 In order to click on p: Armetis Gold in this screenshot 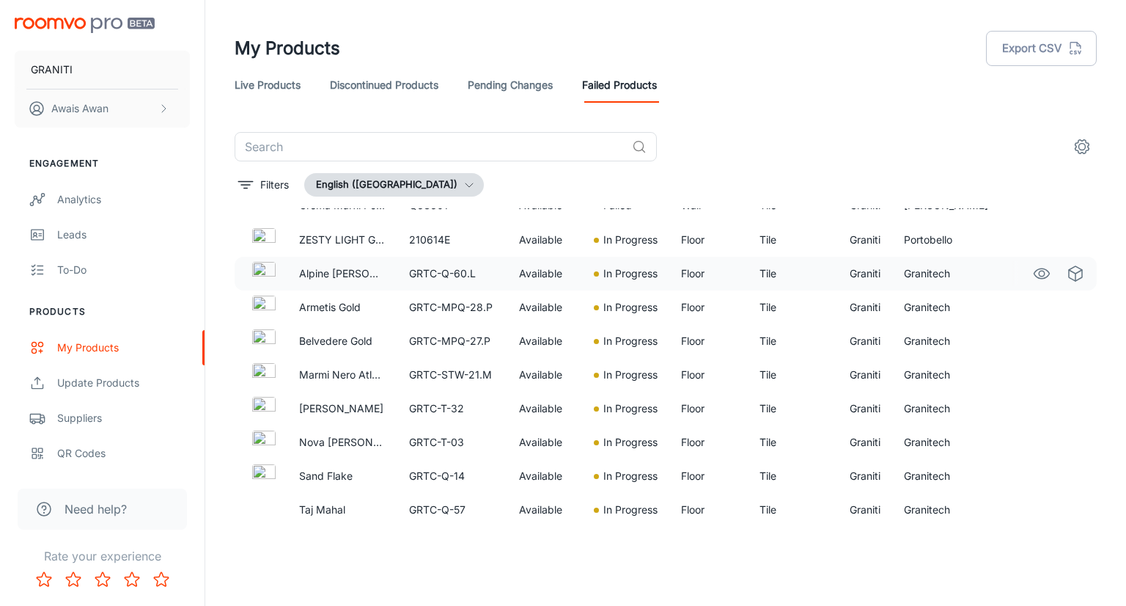, I will do `click(342, 307)`.